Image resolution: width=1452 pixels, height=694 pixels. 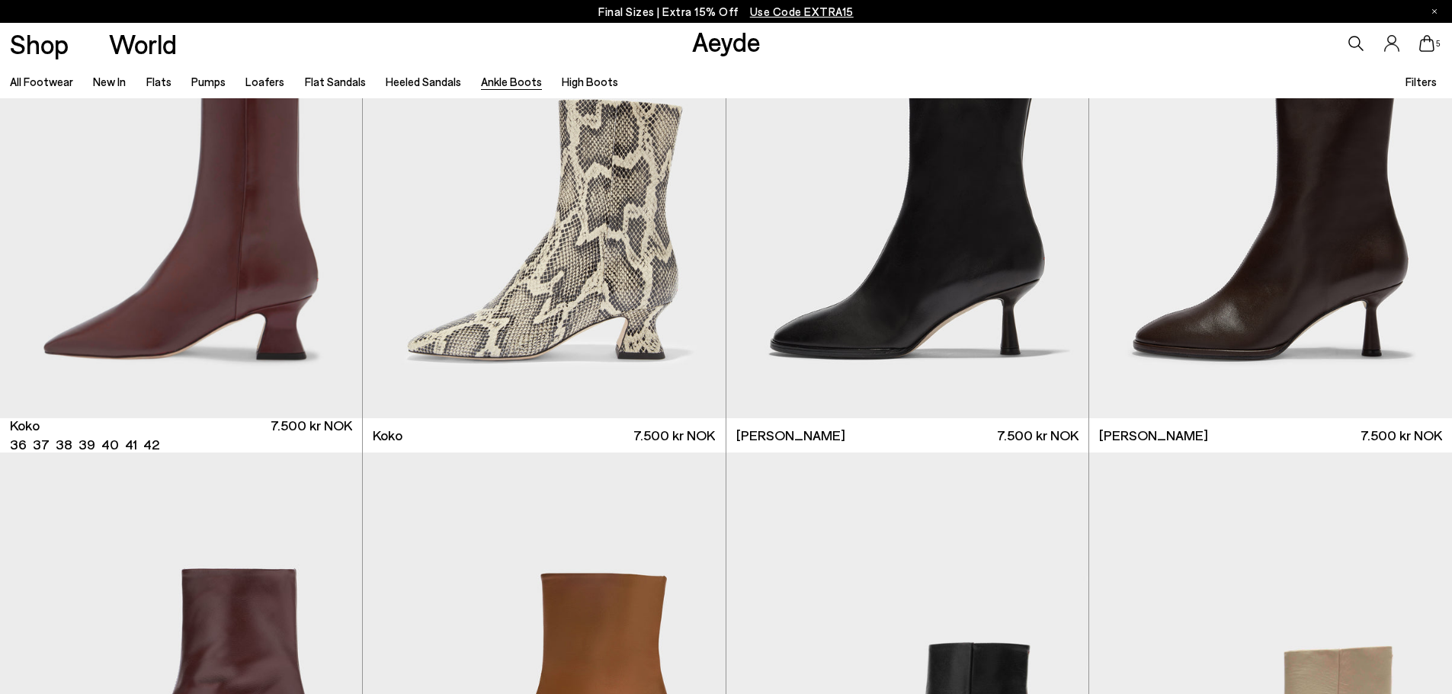 I want to click on a: Ankle Boots, so click(x=511, y=82).